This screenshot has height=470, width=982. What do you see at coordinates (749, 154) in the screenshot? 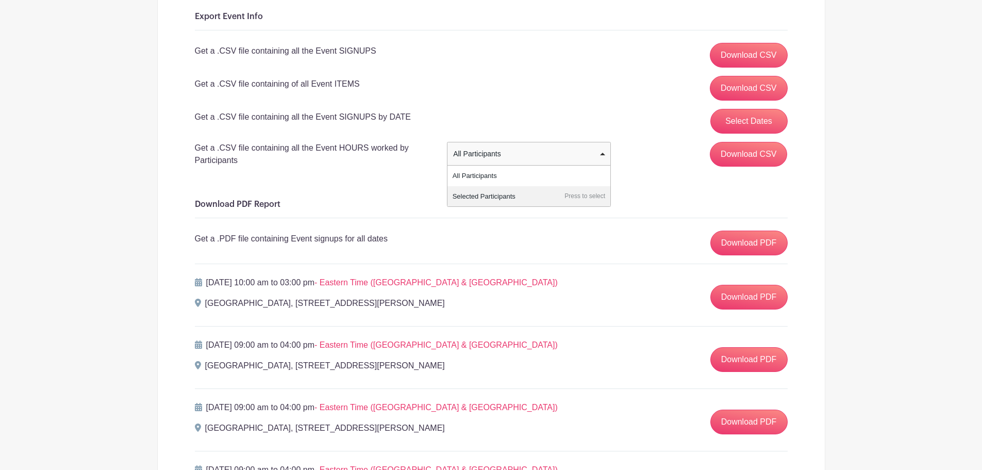
I see `input: Download CSV` at bounding box center [749, 154].